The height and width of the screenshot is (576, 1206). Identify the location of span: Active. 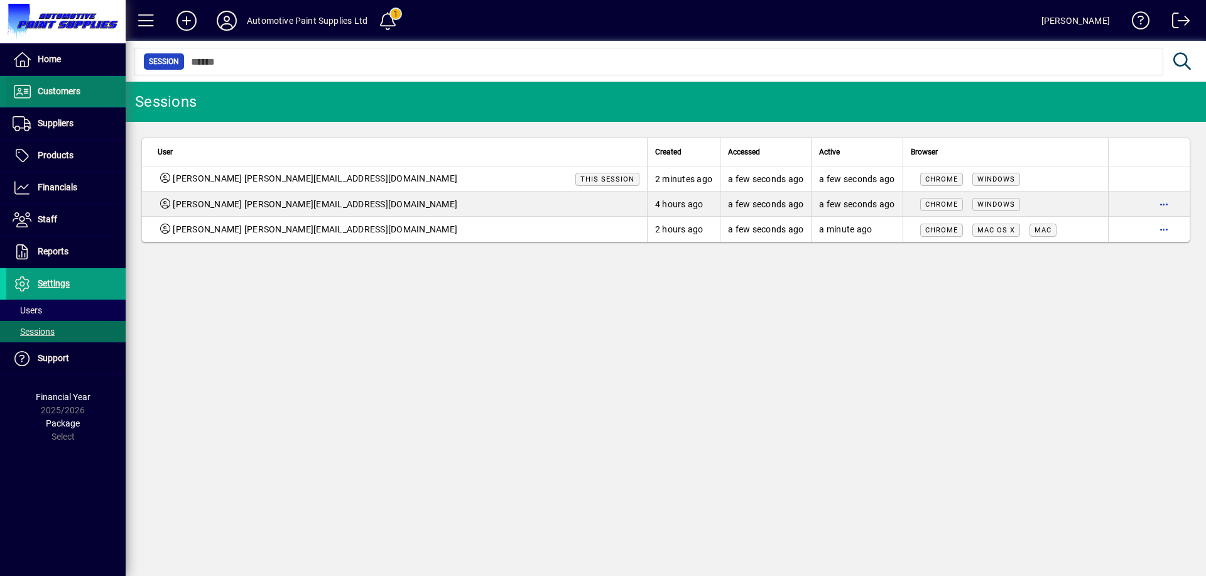
(829, 152).